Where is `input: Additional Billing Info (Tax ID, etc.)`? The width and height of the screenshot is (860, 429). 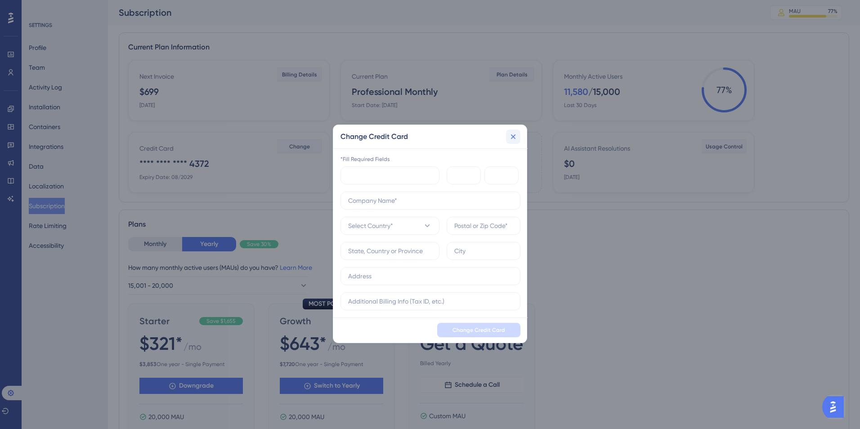
input: Additional Billing Info (Tax ID, etc.) is located at coordinates (431, 301).